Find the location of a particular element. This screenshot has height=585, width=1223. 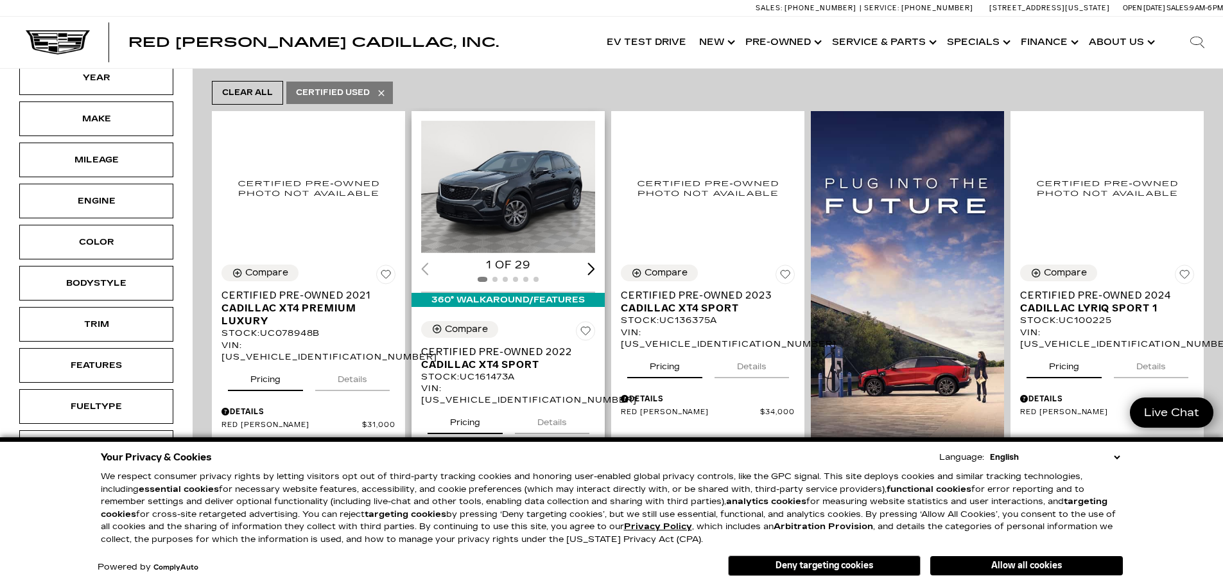

div: EngineEngine is located at coordinates (96, 201).